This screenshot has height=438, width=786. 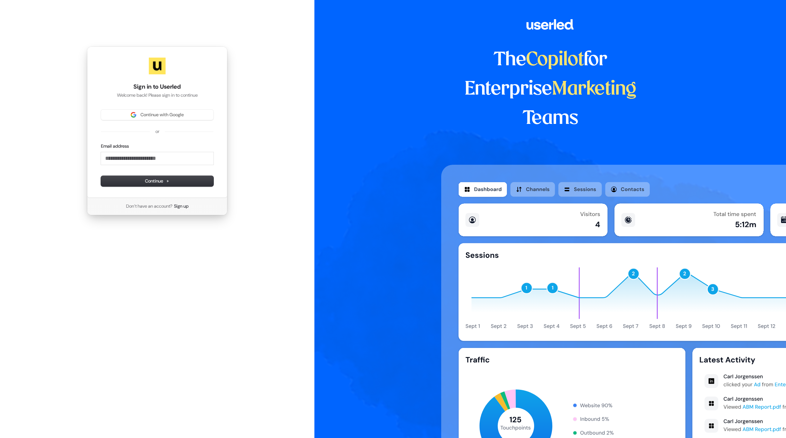 I want to click on h1: Sign in to Userled, so click(x=157, y=87).